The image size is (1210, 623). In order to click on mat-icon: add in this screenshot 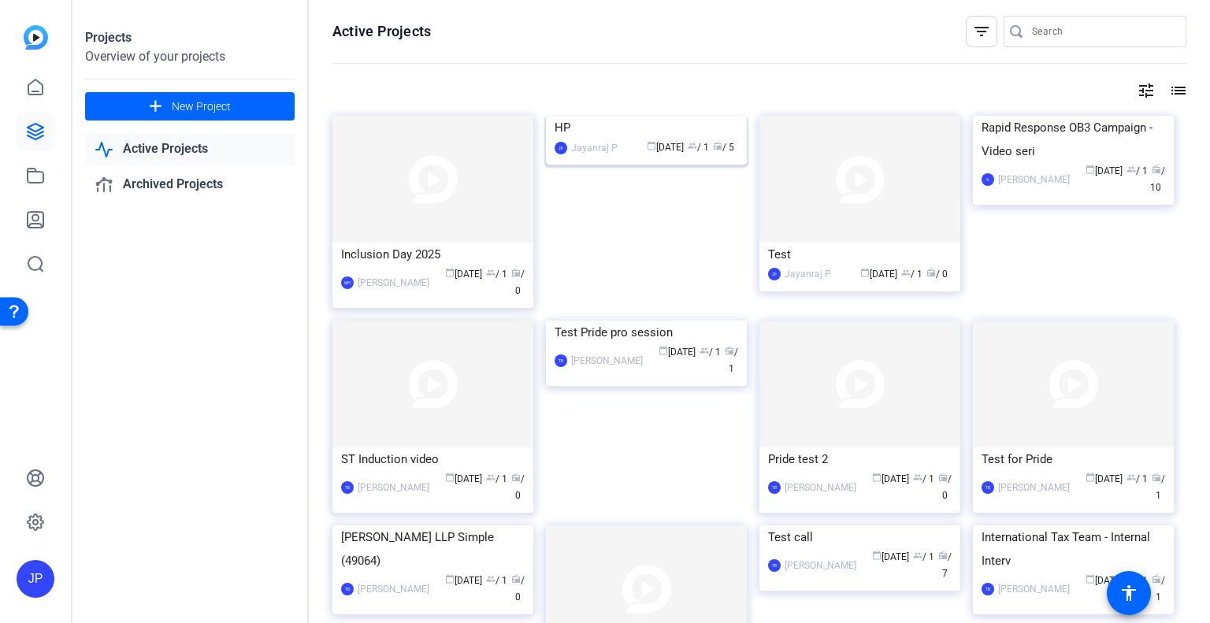, I will do `click(155, 106)`.